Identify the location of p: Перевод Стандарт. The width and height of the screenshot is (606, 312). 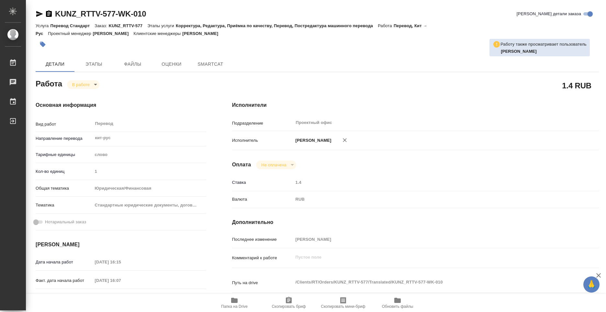
(72, 26).